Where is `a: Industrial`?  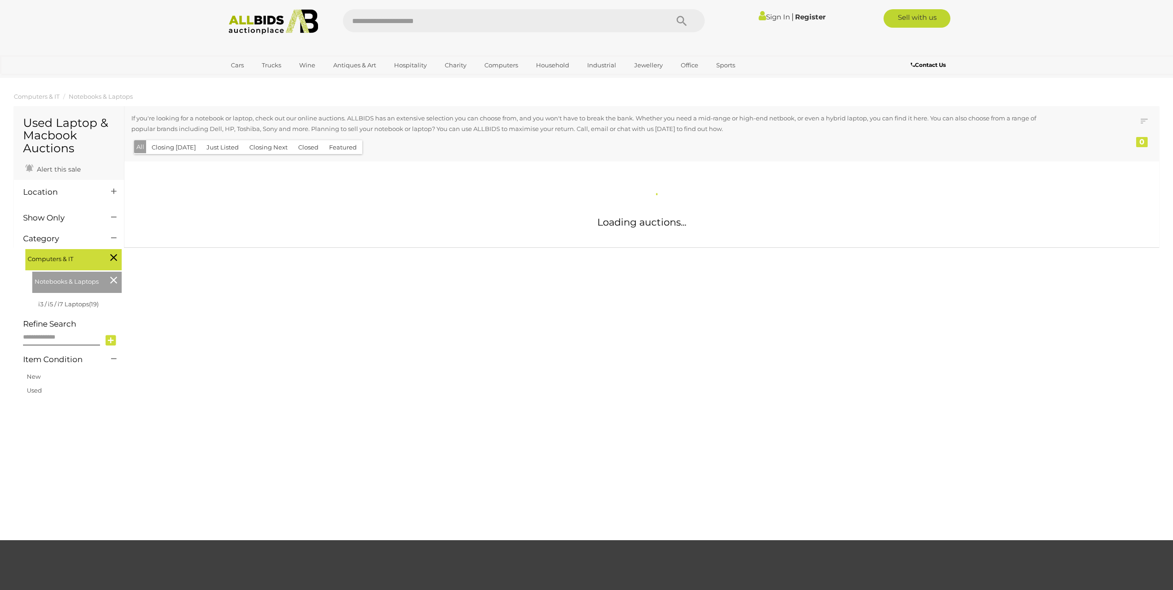
a: Industrial is located at coordinates (602, 65).